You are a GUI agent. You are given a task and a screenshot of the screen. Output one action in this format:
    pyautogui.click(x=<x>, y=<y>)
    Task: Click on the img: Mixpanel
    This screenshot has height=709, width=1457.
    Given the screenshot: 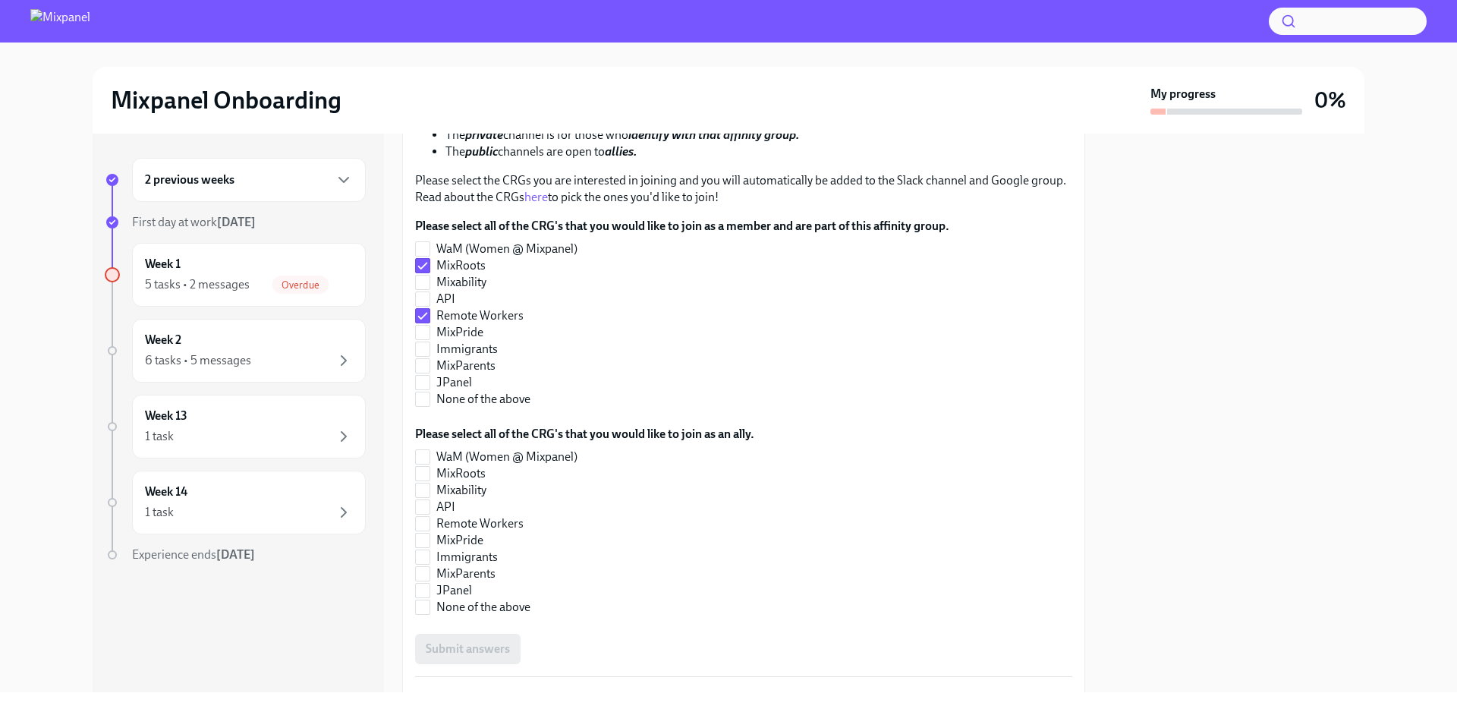 What is the action you would take?
    pyautogui.click(x=60, y=21)
    